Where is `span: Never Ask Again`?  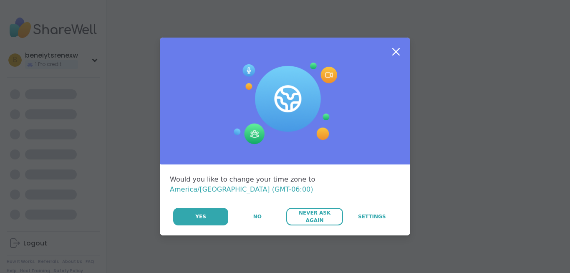
span: Never Ask Again is located at coordinates (314, 217).